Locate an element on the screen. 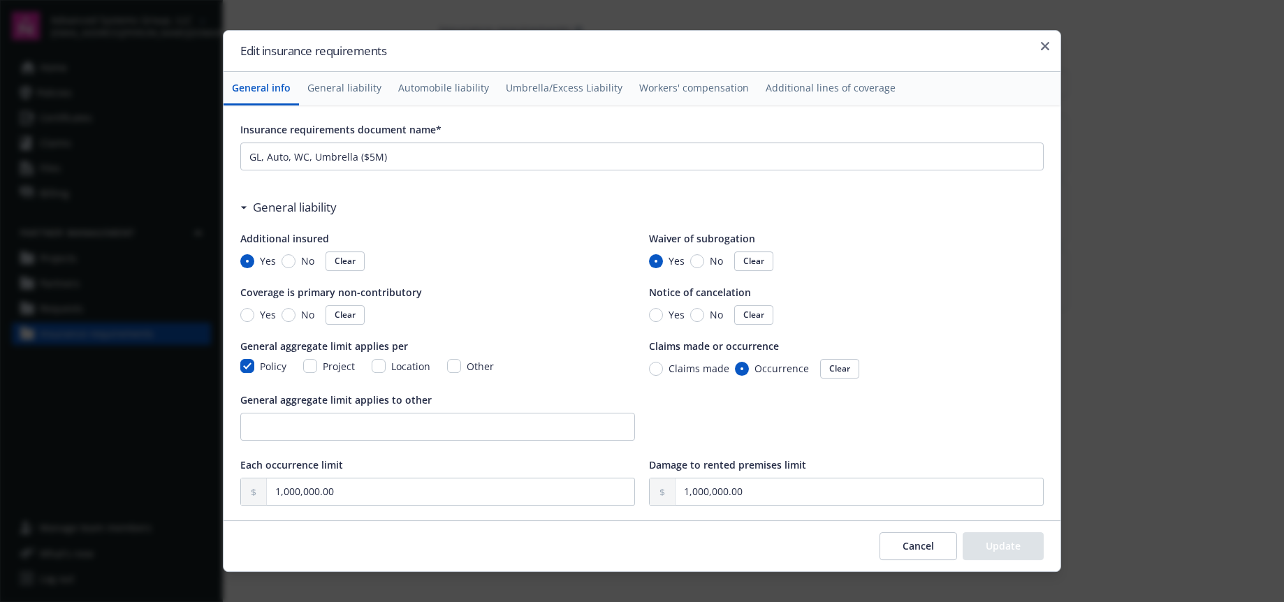 Image resolution: width=1284 pixels, height=602 pixels. button: Umbrella/Excess Liability is located at coordinates (564, 89).